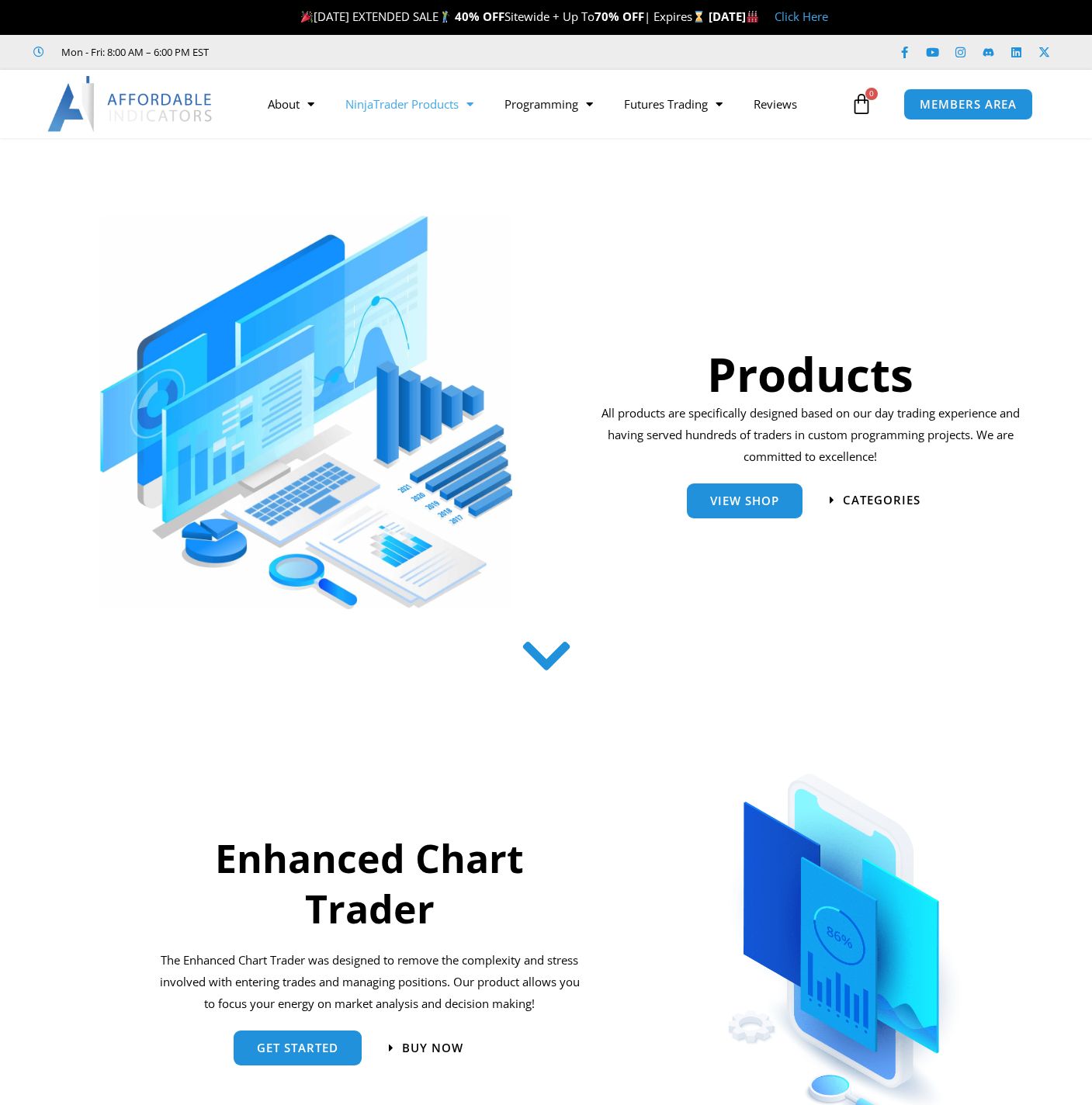 This screenshot has width=1092, height=1105. What do you see at coordinates (801, 17) in the screenshot?
I see `a: Click Here` at bounding box center [801, 17].